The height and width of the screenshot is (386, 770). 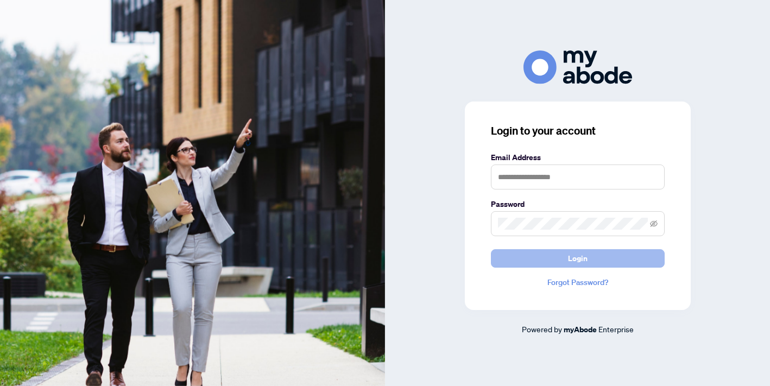 What do you see at coordinates (577, 258) in the screenshot?
I see `button: Login` at bounding box center [577, 258].